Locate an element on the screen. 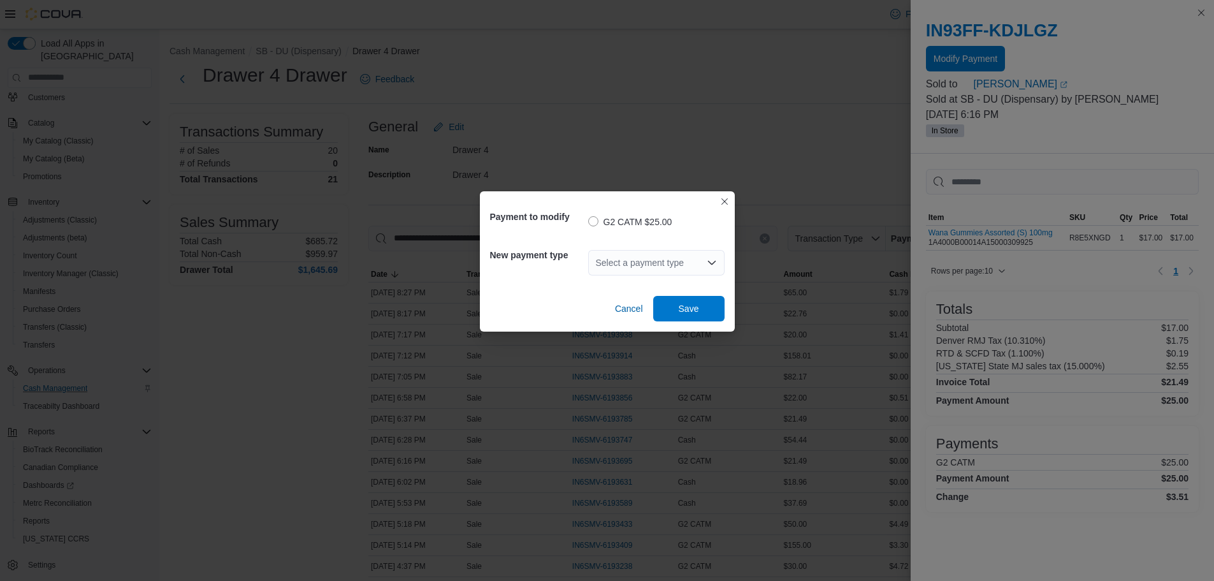  input: Accessible screen reader label is located at coordinates (597, 263).